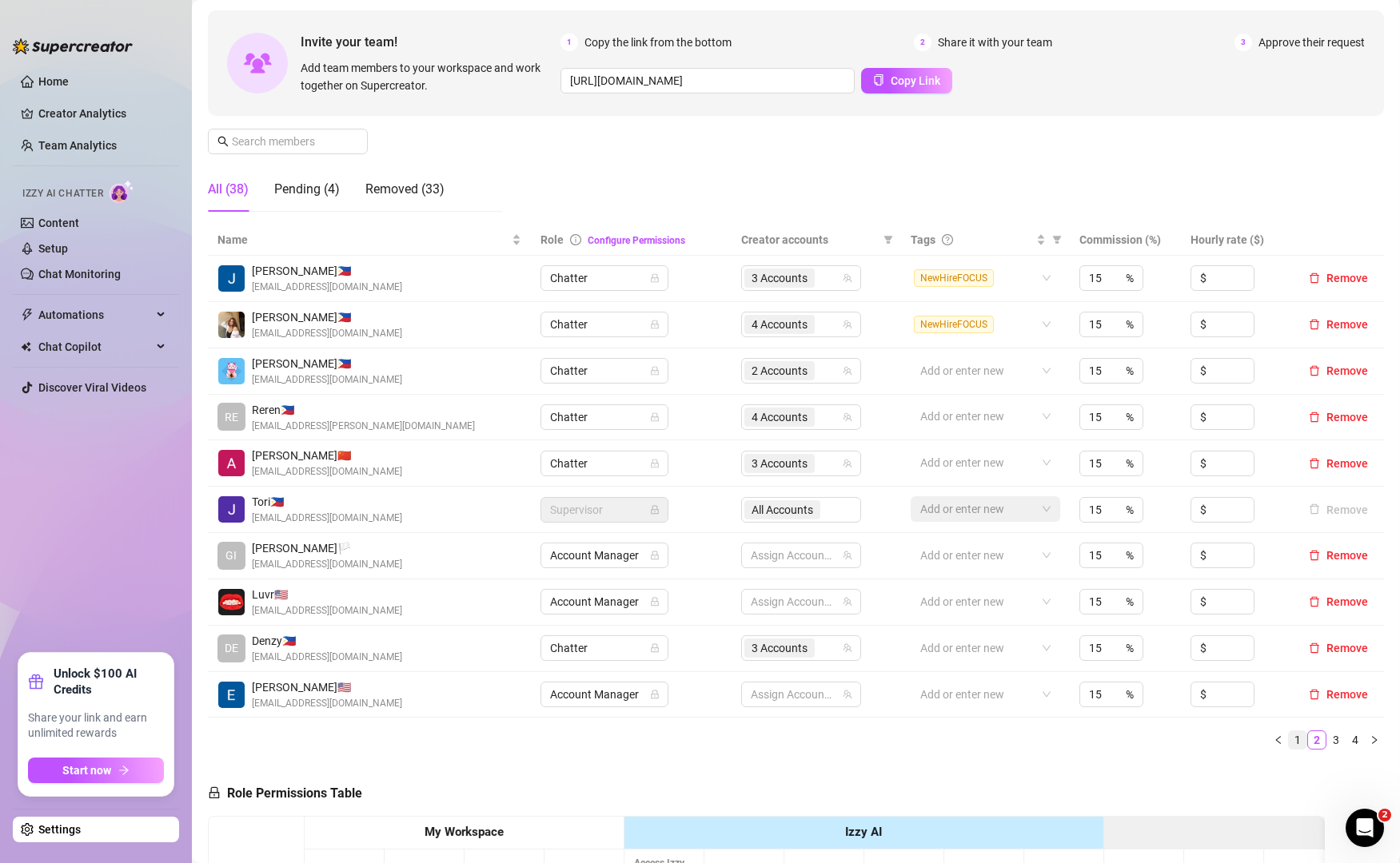  Describe the element at coordinates (231, 463) in the screenshot. I see `img: Albert` at that location.